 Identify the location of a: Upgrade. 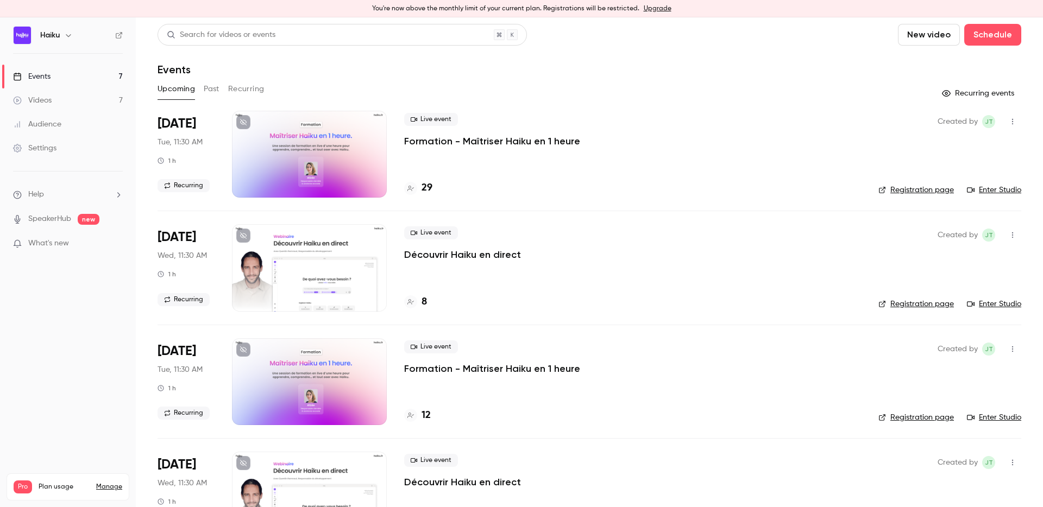
(657, 9).